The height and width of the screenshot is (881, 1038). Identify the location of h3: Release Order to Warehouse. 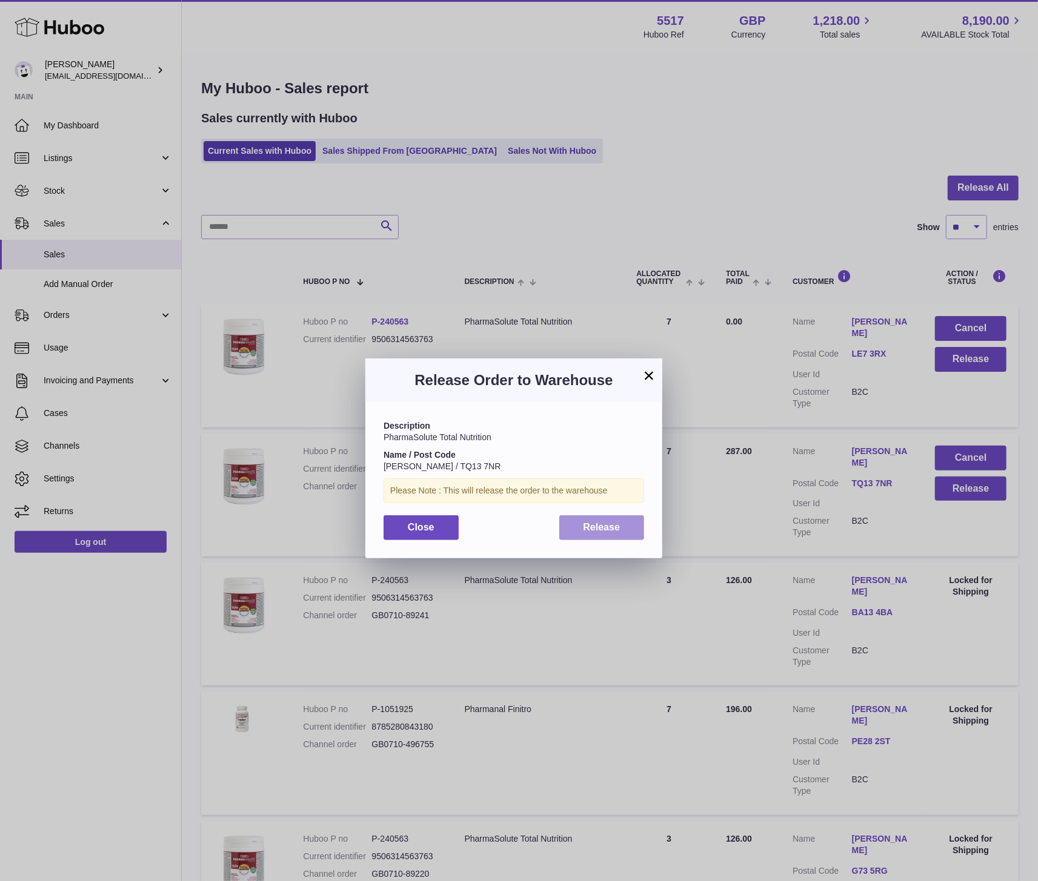
(514, 380).